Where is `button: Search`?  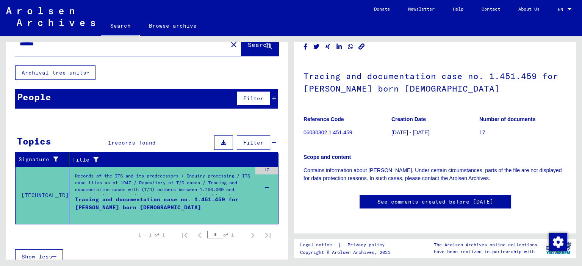 button: Search is located at coordinates (260, 44).